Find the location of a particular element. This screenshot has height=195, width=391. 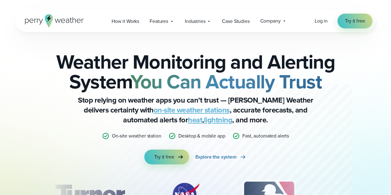

a: Log in is located at coordinates (321, 21).